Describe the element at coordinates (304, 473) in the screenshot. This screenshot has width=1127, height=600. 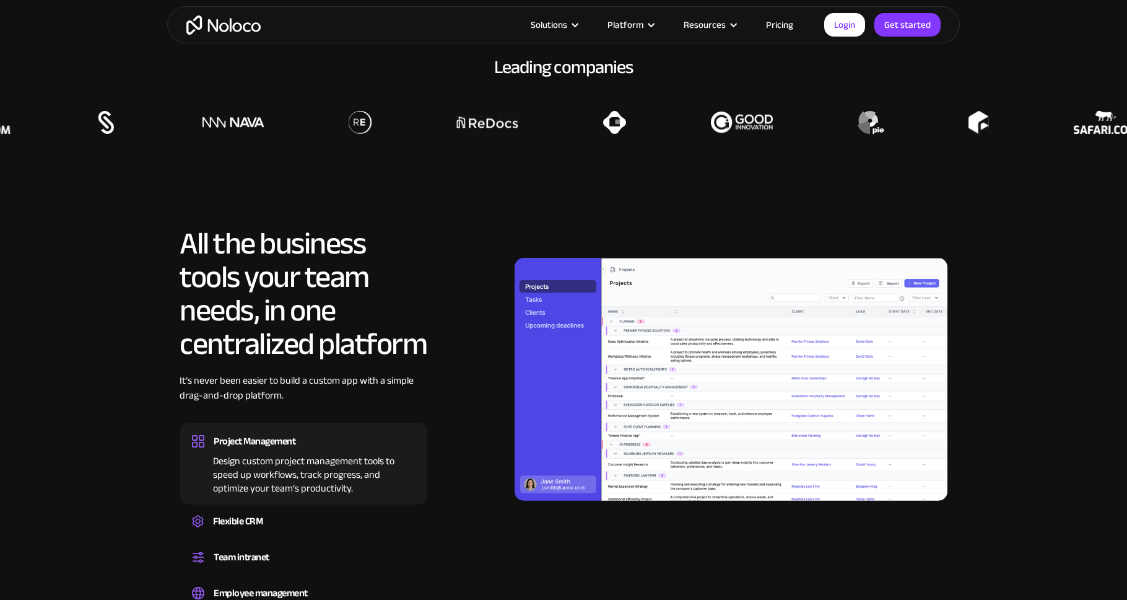
I see `div: Design custom project management tools to speed up workflows, track progress, and optimize your t...` at that location.